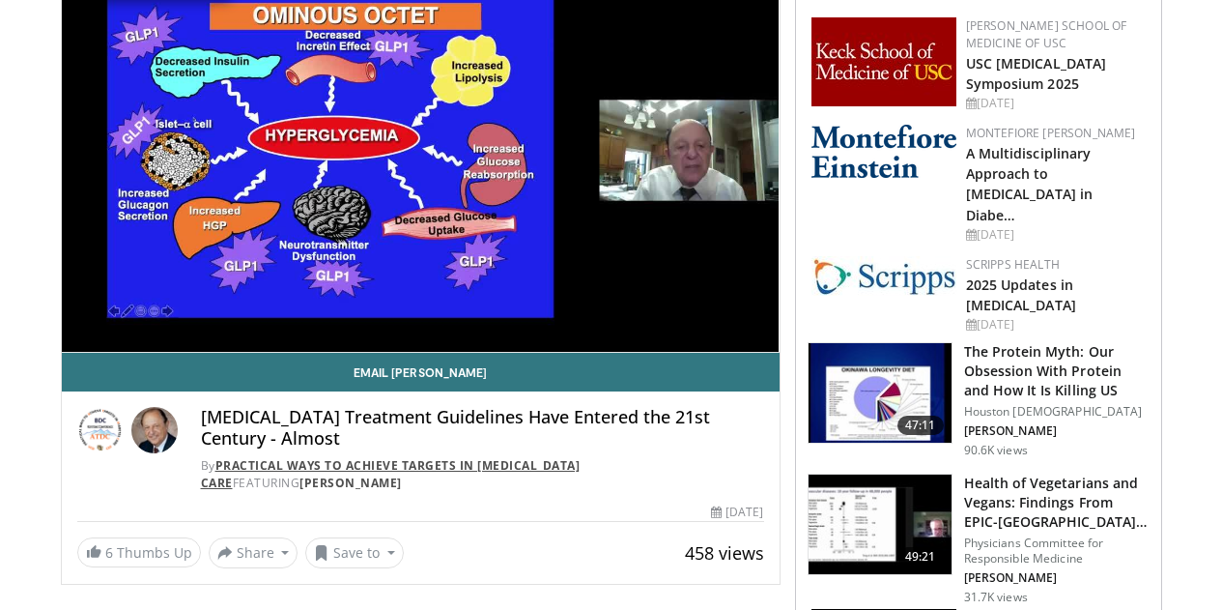 The height and width of the screenshot is (610, 1222). I want to click on img: 7b941f1f-d101-407a-8bfa-07bd47db01ba.png.150x105_q85_autocrop_double_scale_upscale_version-0.2.jpg, so click(884, 62).